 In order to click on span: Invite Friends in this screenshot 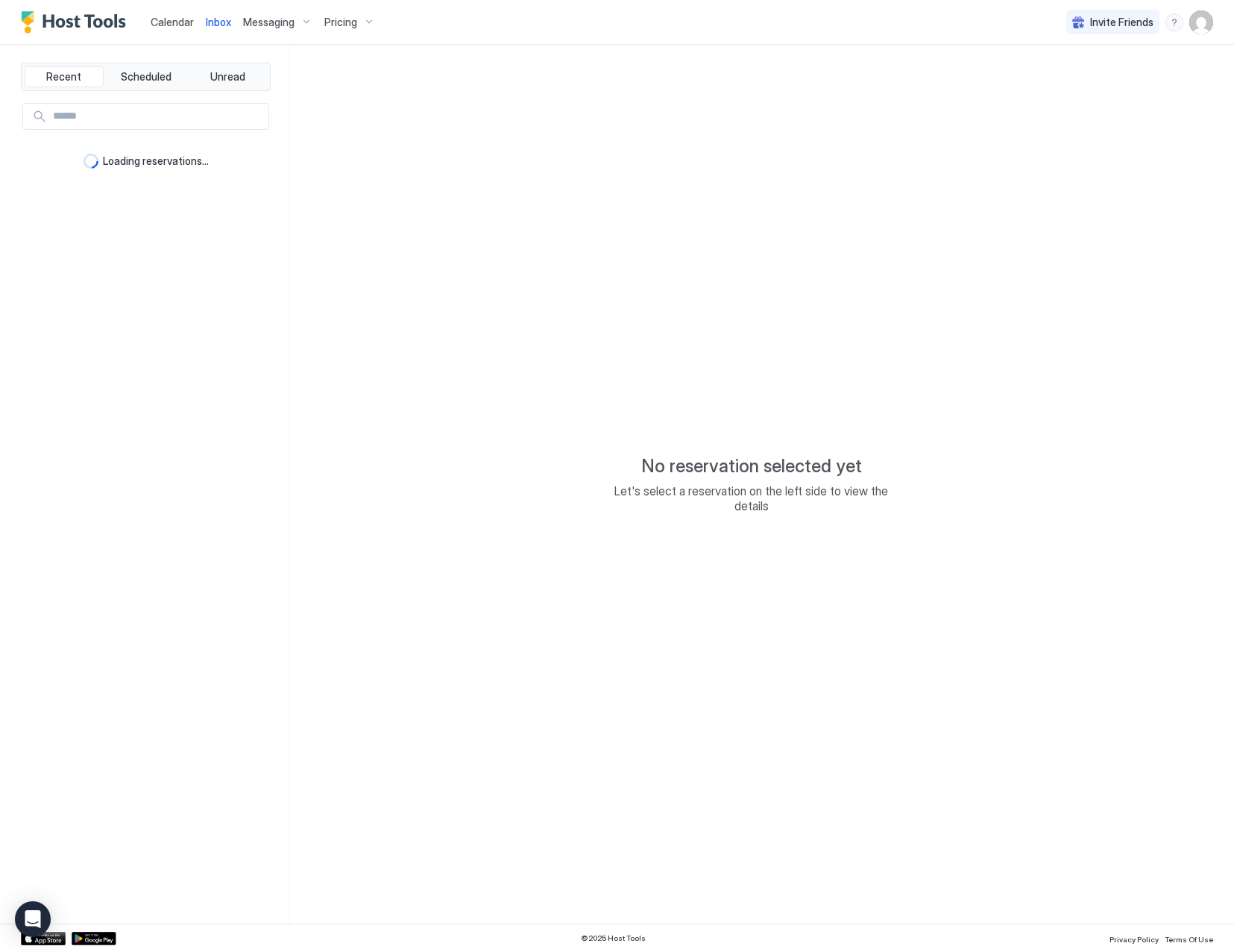, I will do `click(1122, 22)`.